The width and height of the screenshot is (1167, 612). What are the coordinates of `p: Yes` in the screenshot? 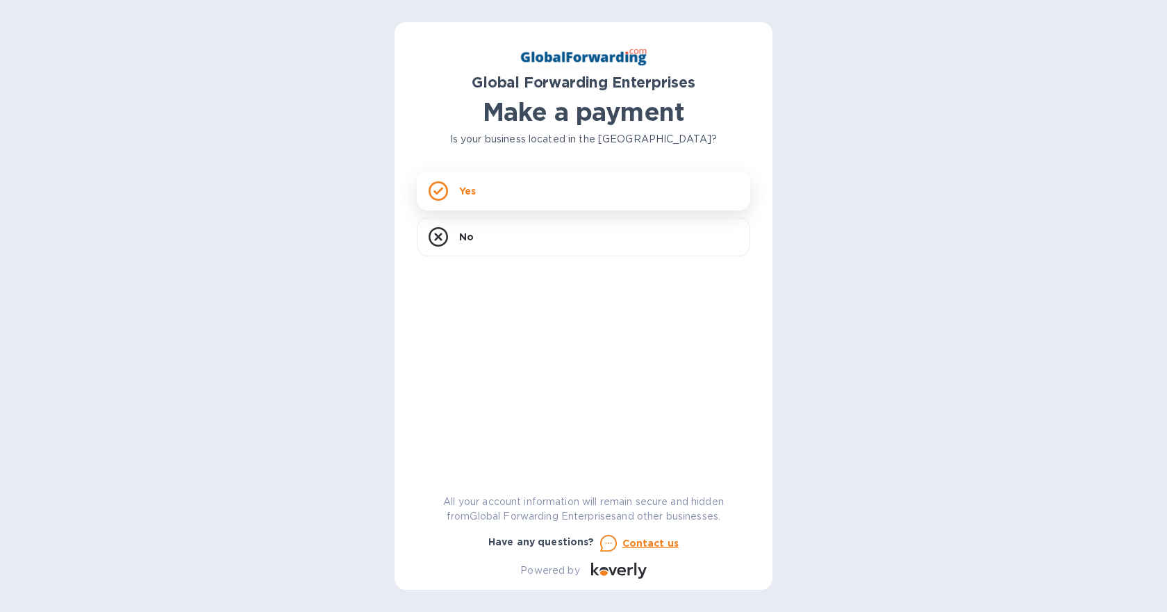 It's located at (468, 191).